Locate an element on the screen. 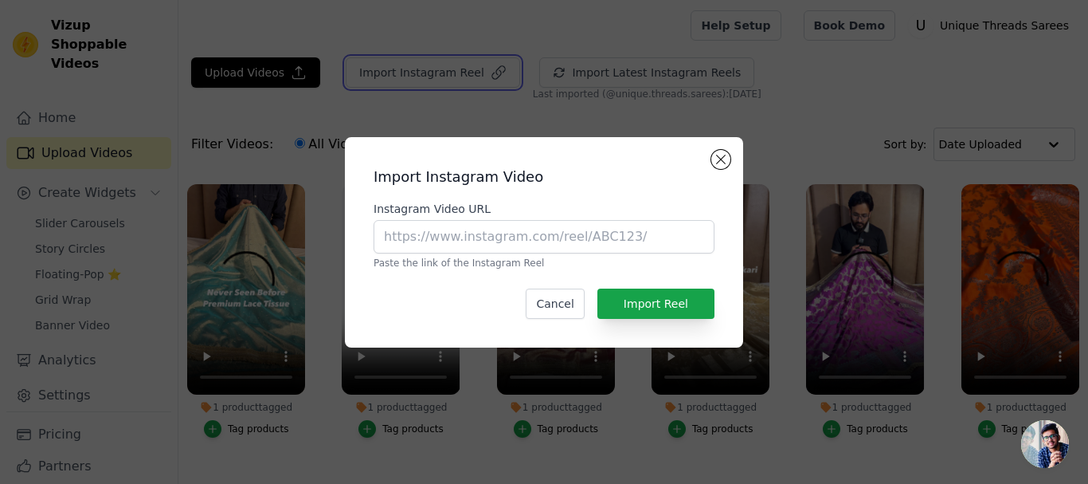 This screenshot has width=1088, height=484. button: Import Reel is located at coordinates (656, 304).